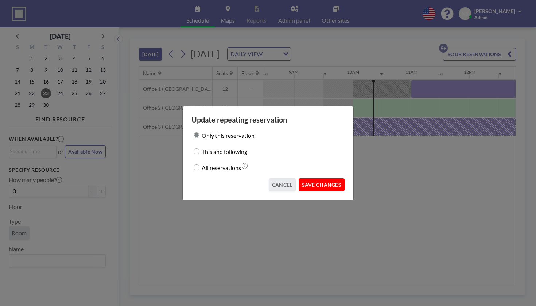 The height and width of the screenshot is (306, 536). I want to click on button: CANCEL, so click(282, 184).